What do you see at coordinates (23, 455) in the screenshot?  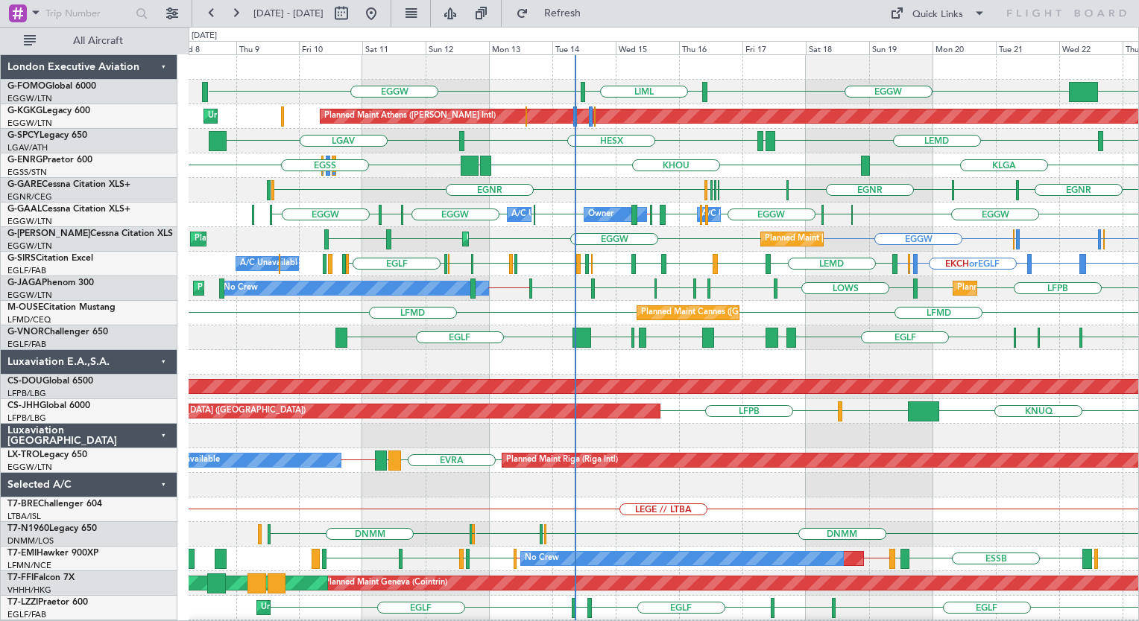 I see `span: LX-TRO` at bounding box center [23, 455].